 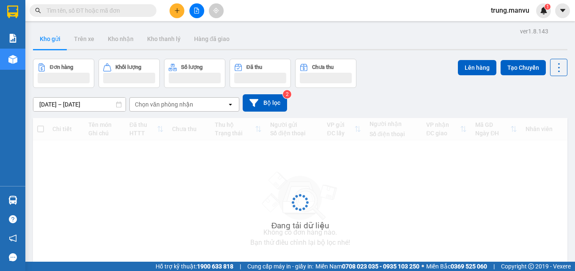 I want to click on span: search, so click(x=38, y=11).